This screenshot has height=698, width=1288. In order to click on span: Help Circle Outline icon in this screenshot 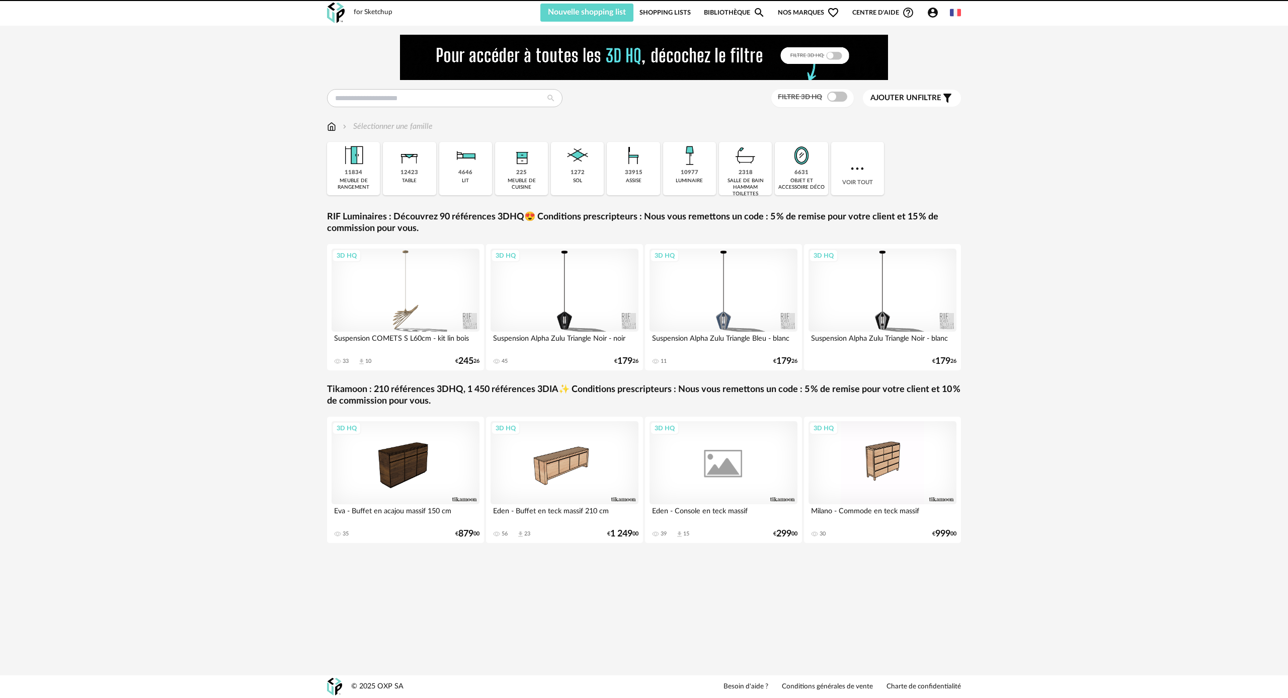, I will do `click(908, 13)`.